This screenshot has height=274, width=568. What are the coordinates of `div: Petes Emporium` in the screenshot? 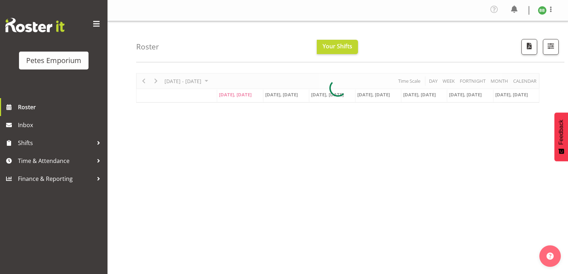 It's located at (54, 61).